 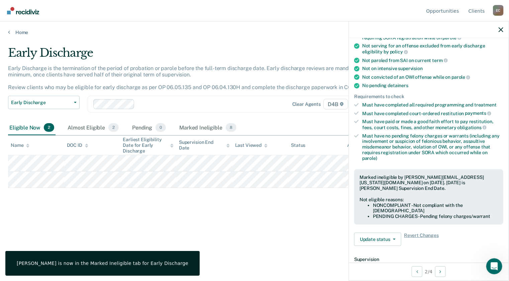 What do you see at coordinates (363, 145) in the screenshot?
I see `div: Assigned to` at bounding box center [363, 145].